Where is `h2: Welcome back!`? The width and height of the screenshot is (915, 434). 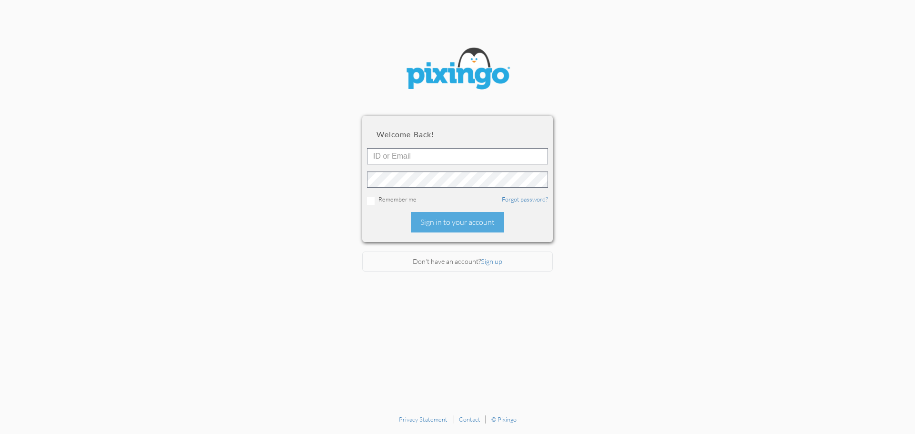
h2: Welcome back! is located at coordinates (458, 134).